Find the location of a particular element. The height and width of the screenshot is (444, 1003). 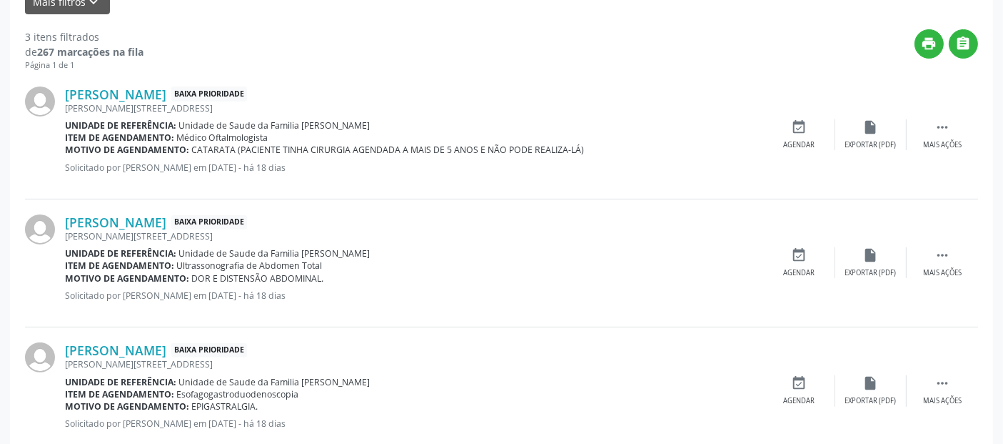

i: print is located at coordinates (930, 44).